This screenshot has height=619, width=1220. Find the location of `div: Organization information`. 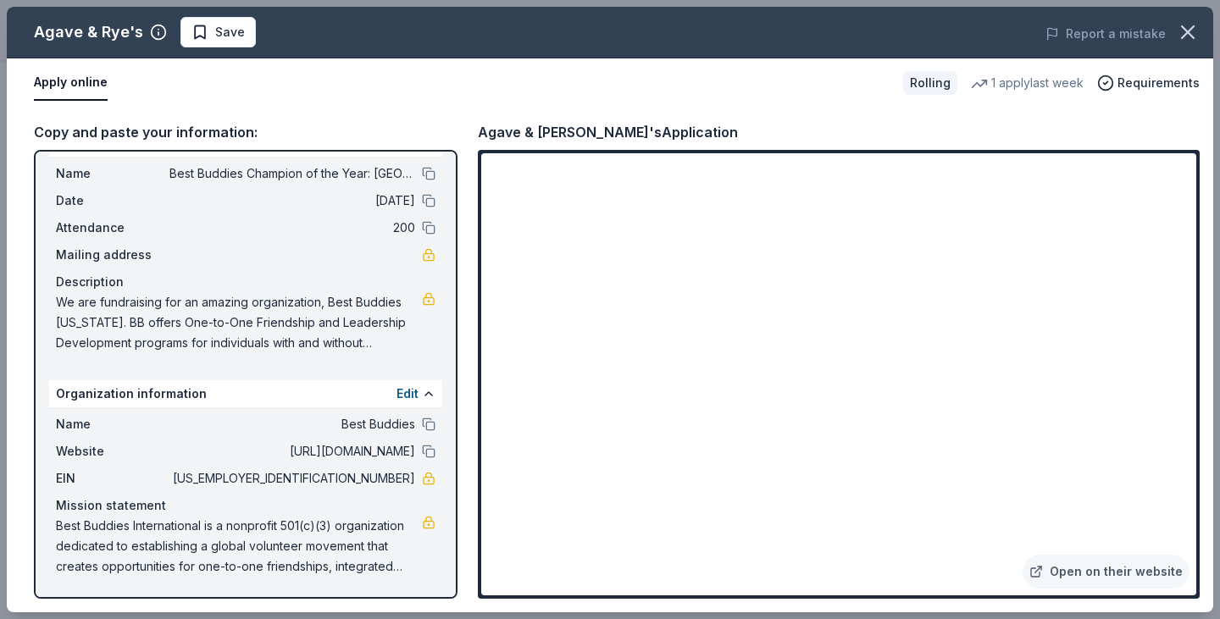

div: Organization information is located at coordinates (246, 394).